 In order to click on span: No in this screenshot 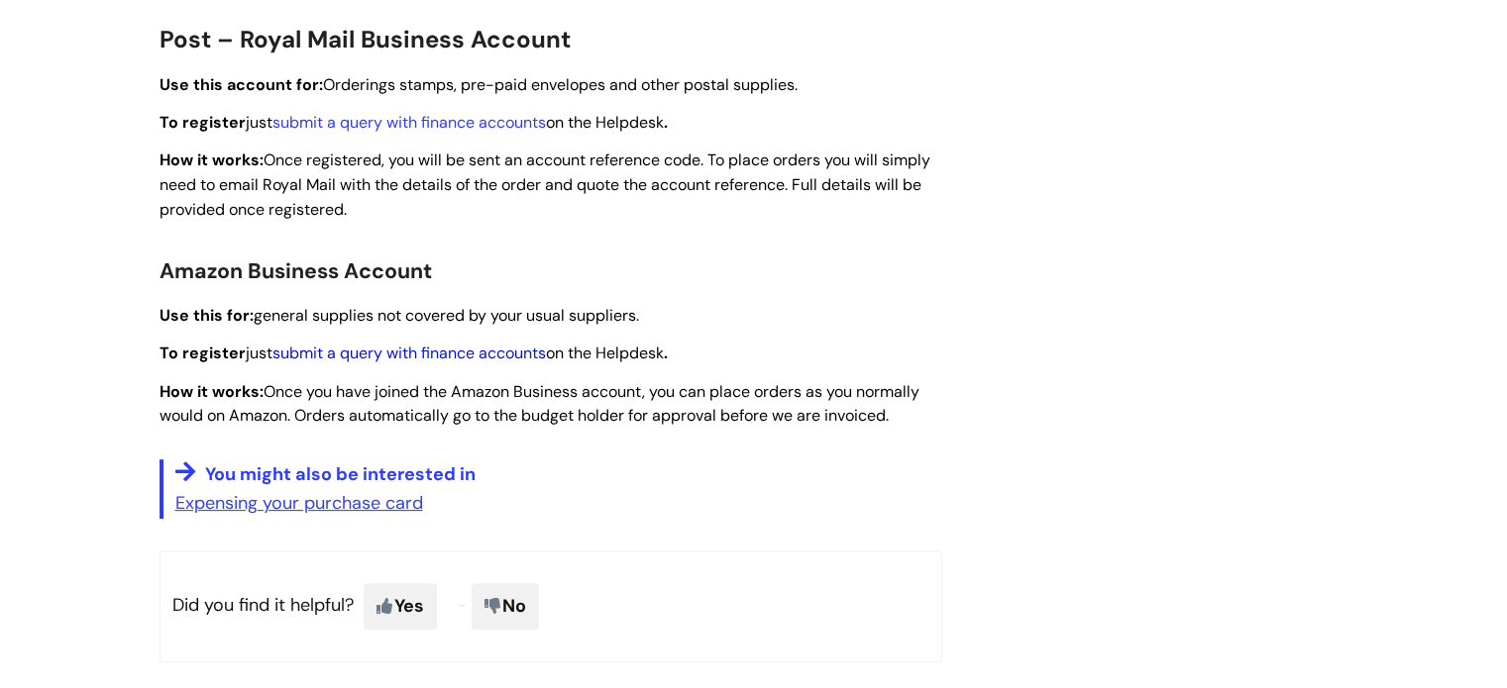, I will do `click(505, 606)`.